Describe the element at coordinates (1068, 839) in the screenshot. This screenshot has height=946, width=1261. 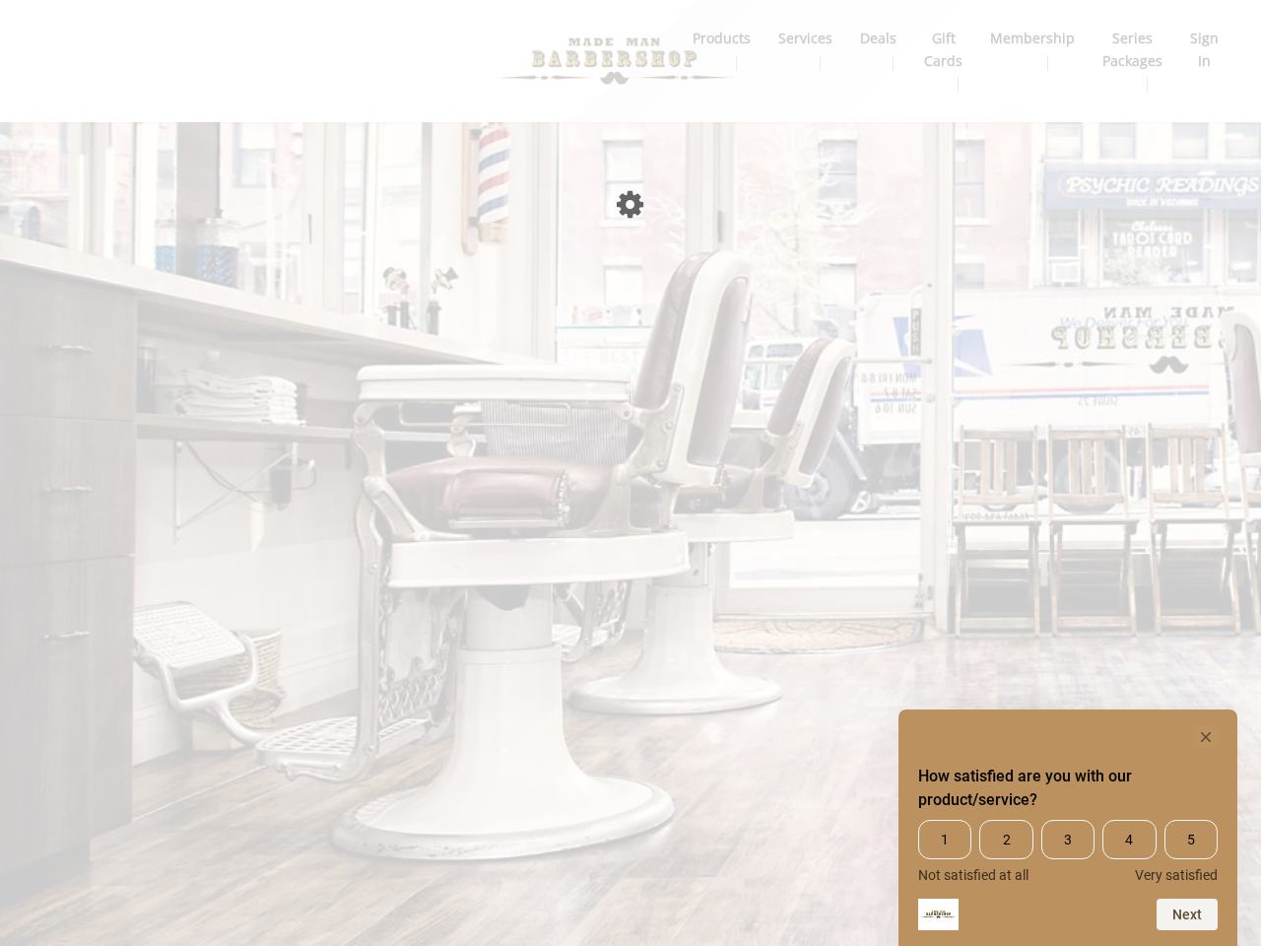
I see `span: 3` at that location.